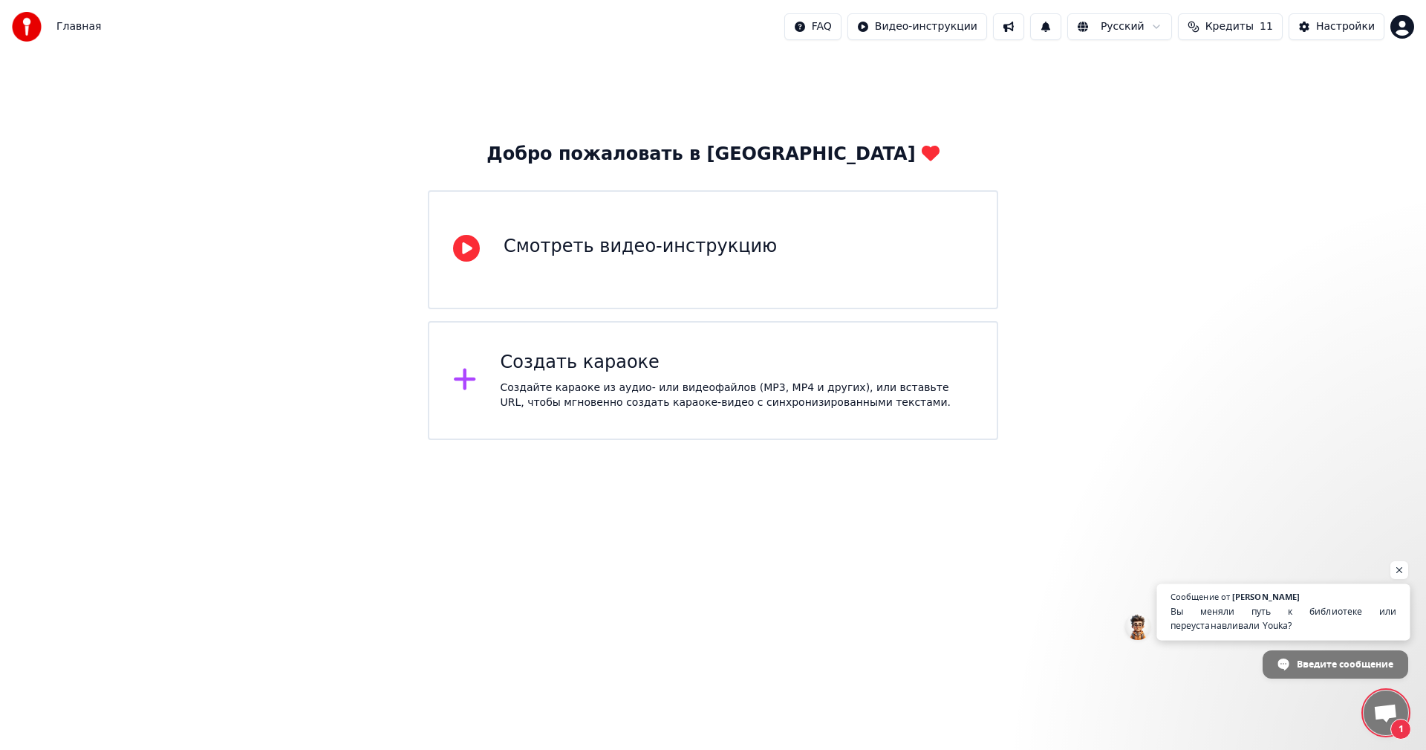 Image resolution: width=1426 pixels, height=750 pixels. What do you see at coordinates (640, 247) in the screenshot?
I see `div: Смотреть видео-инструкцию` at bounding box center [640, 247].